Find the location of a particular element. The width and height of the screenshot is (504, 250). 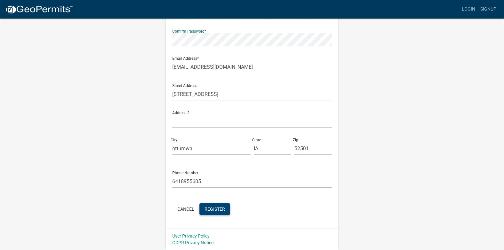

a: User Privacy Policy is located at coordinates (191, 236).